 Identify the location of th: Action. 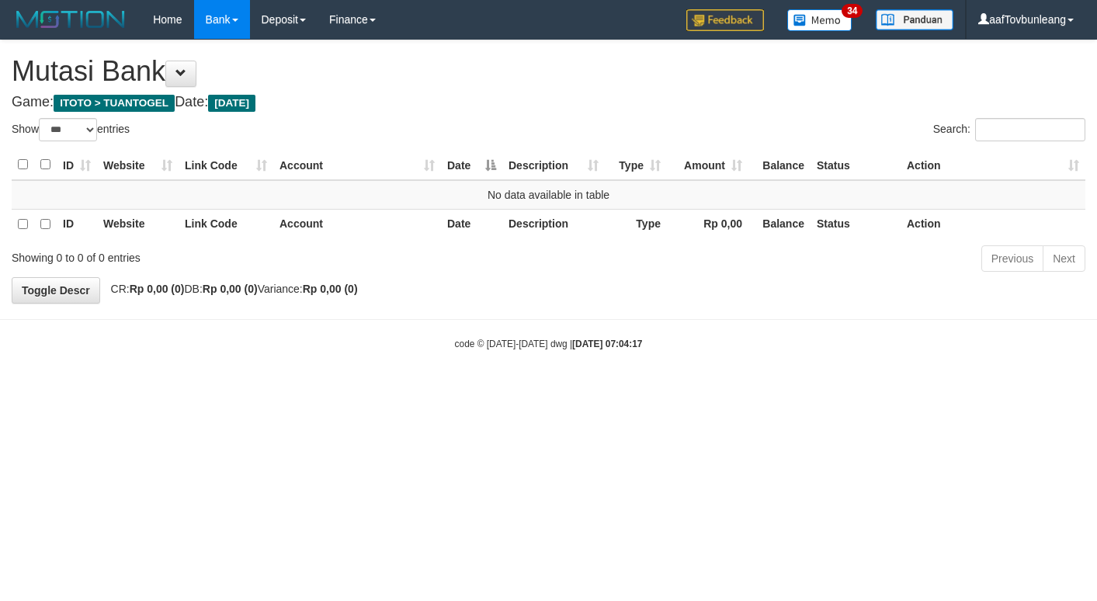
(993, 224).